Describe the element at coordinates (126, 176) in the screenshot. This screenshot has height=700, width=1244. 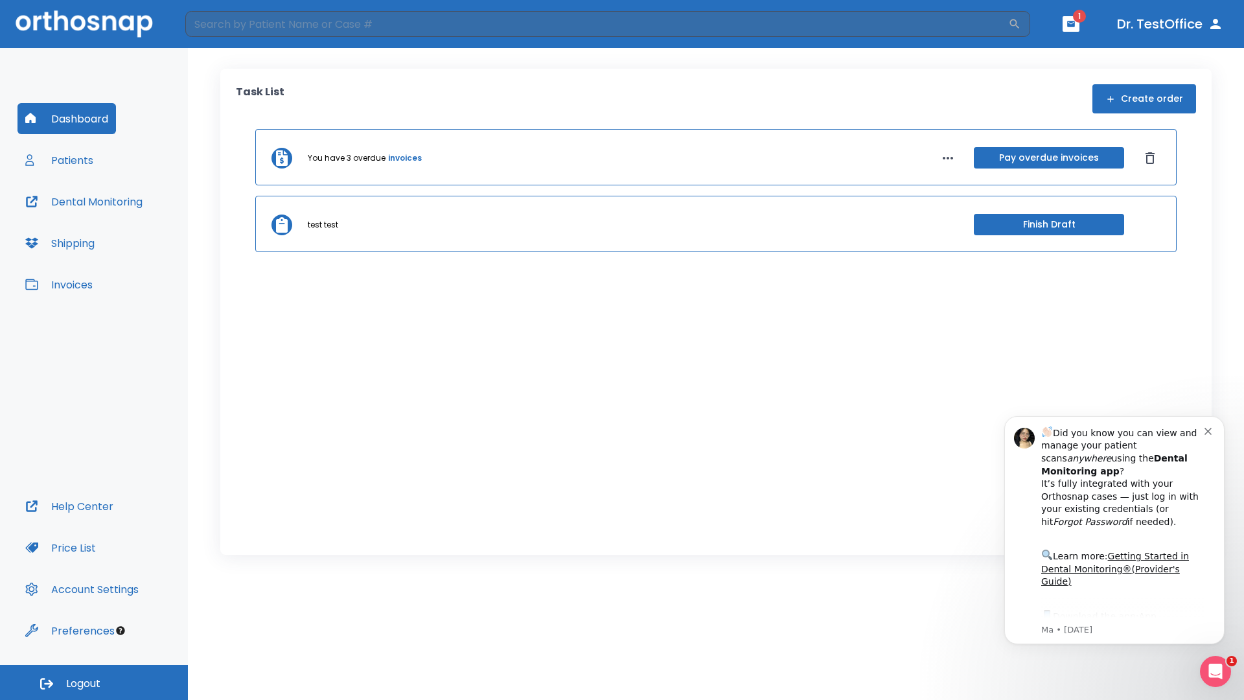
I see `a: (Provider's Guide)` at that location.